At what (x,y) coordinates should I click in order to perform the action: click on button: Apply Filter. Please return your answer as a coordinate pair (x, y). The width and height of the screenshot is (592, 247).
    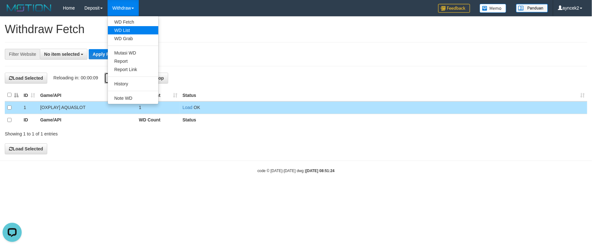
    Looking at the image, I should click on (105, 54).